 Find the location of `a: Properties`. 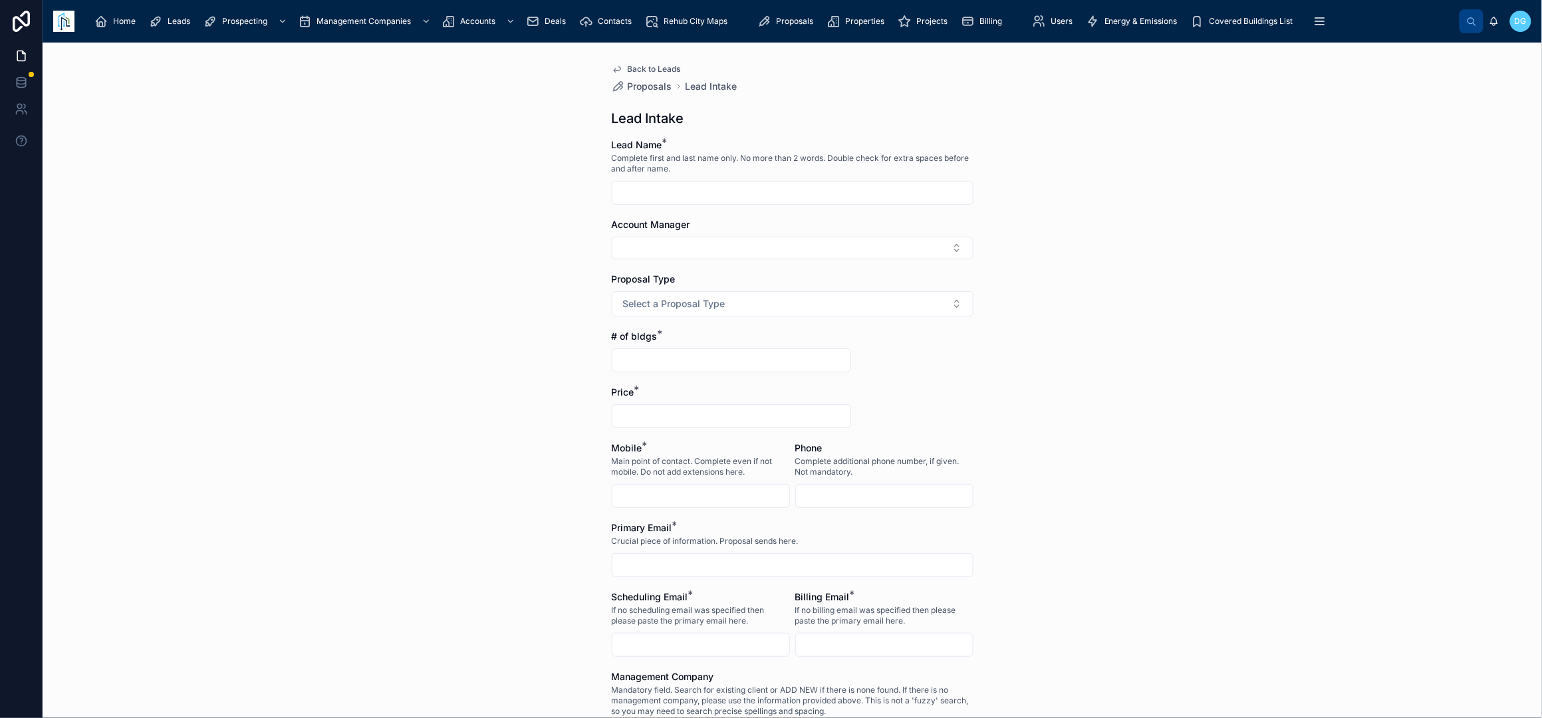

a: Properties is located at coordinates (858, 21).